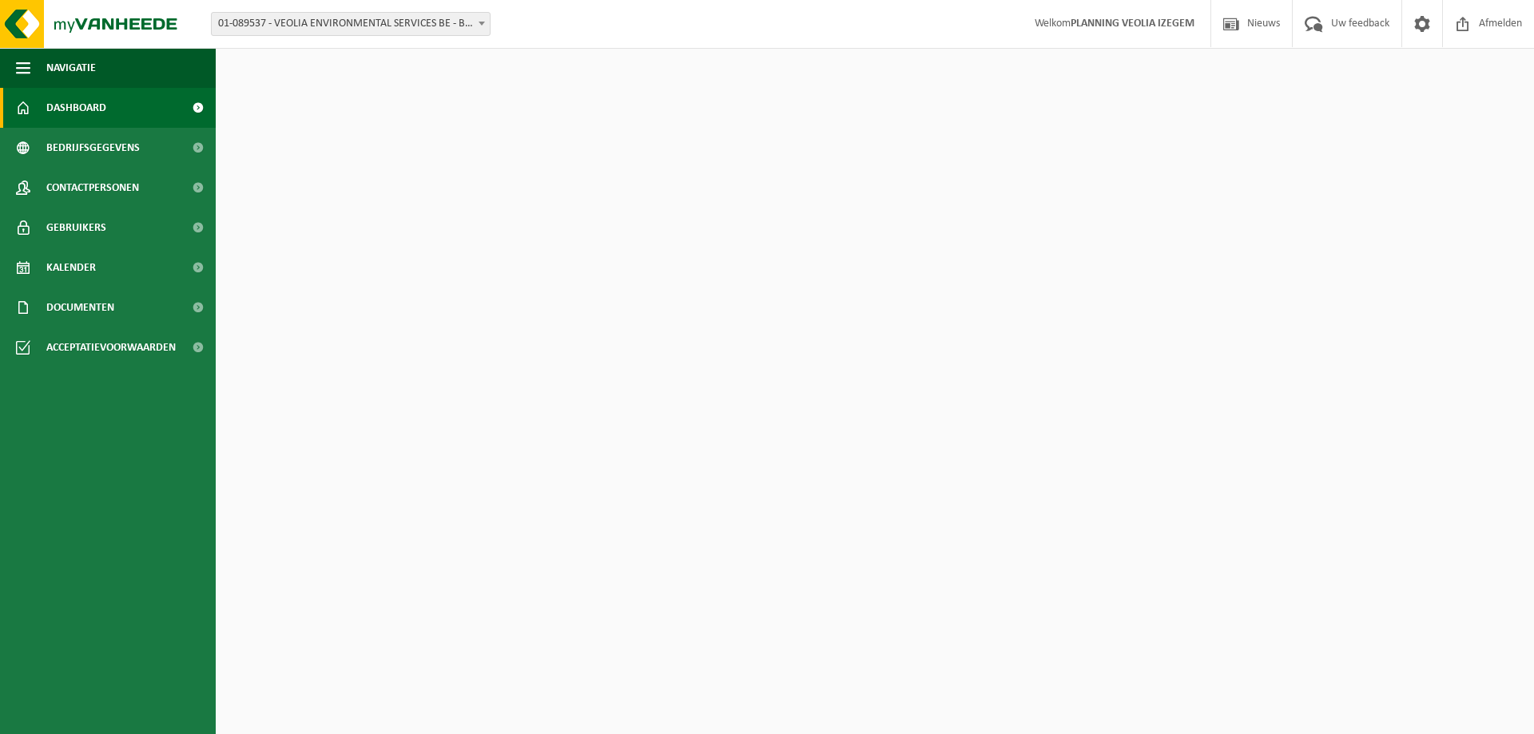 Image resolution: width=1534 pixels, height=734 pixels. Describe the element at coordinates (351, 24) in the screenshot. I see `span: 01-089537 - VEOLIA ENVIRONMENTAL SERVICES BE - BEERSE` at that location.